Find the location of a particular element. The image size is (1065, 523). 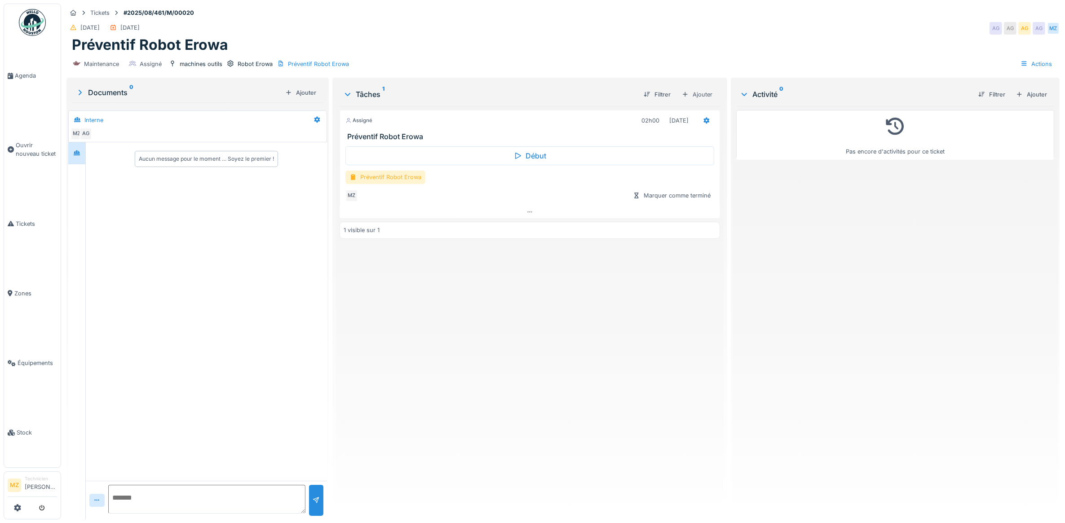

sup: 1 is located at coordinates (383, 94).